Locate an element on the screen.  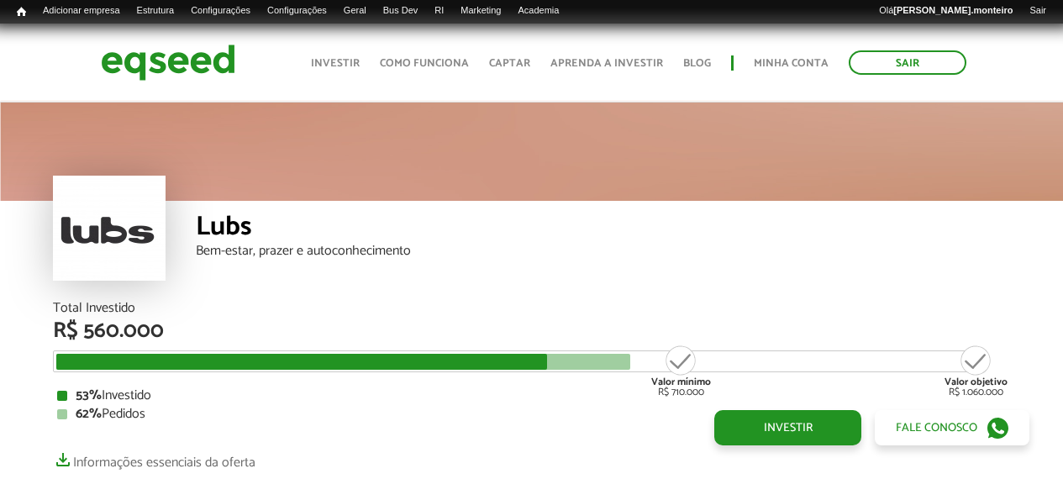
a: Adicionar empresa is located at coordinates (82, 11).